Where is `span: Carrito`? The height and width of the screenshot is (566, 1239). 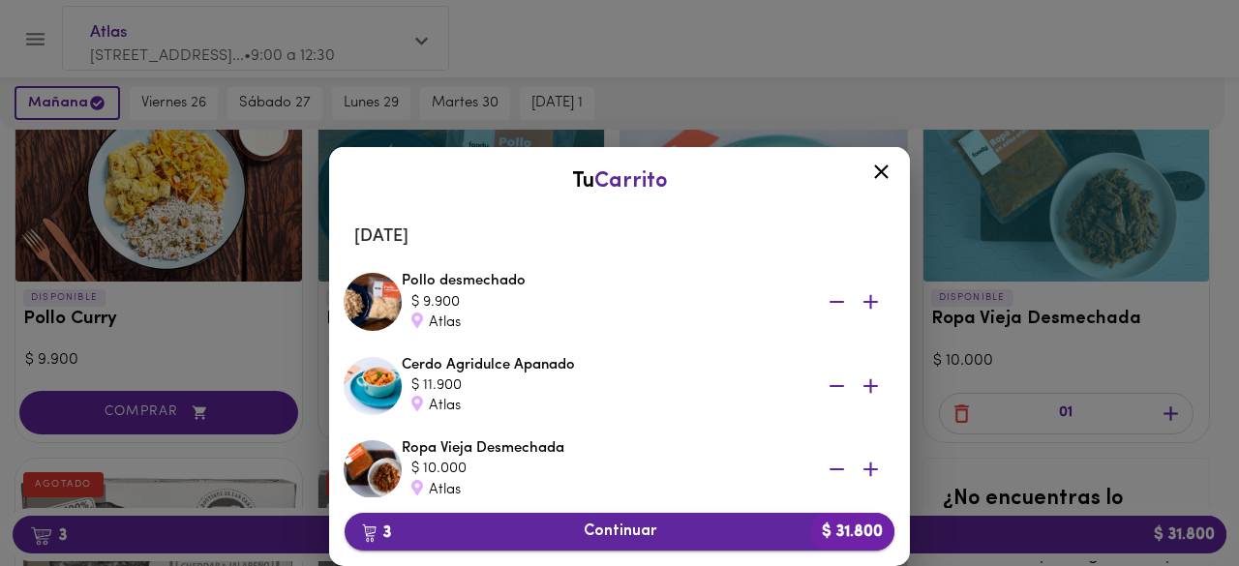 span: Carrito is located at coordinates (631, 181).